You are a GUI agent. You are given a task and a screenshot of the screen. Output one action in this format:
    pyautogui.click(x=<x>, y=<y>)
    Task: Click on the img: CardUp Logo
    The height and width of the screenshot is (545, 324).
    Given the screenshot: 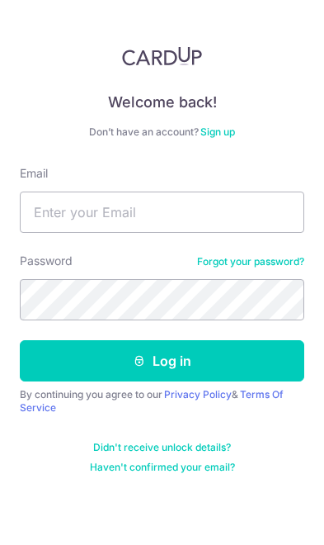 What is the action you would take?
    pyautogui.click(x=163, y=56)
    